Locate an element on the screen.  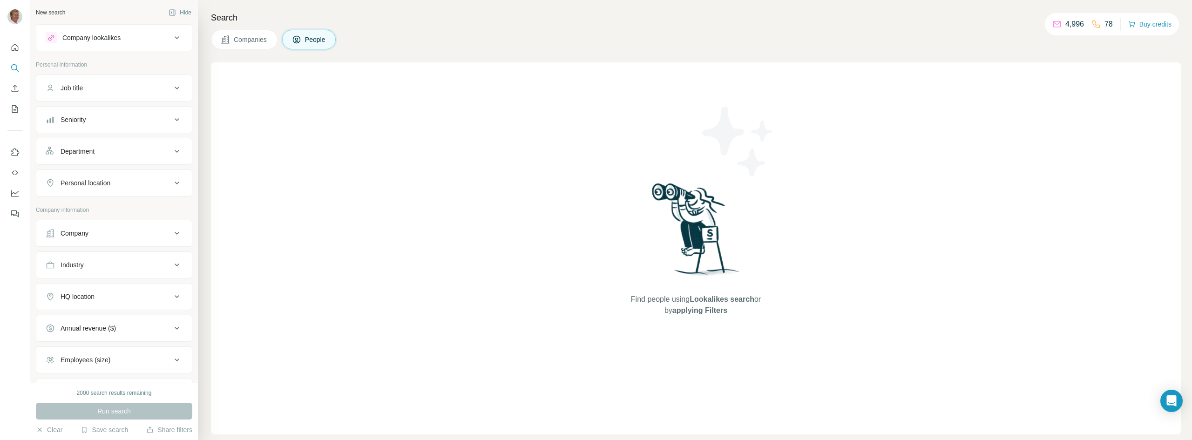
div: Company is located at coordinates (75, 233).